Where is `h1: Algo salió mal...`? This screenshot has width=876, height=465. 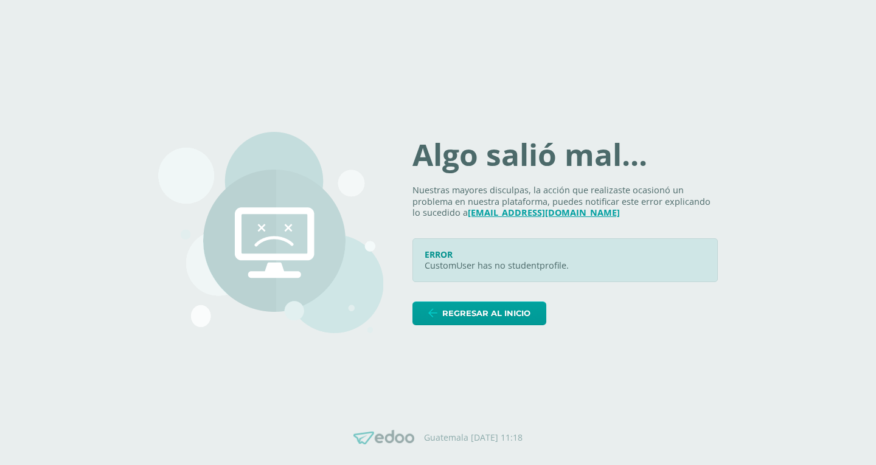 h1: Algo salió mal... is located at coordinates (565, 155).